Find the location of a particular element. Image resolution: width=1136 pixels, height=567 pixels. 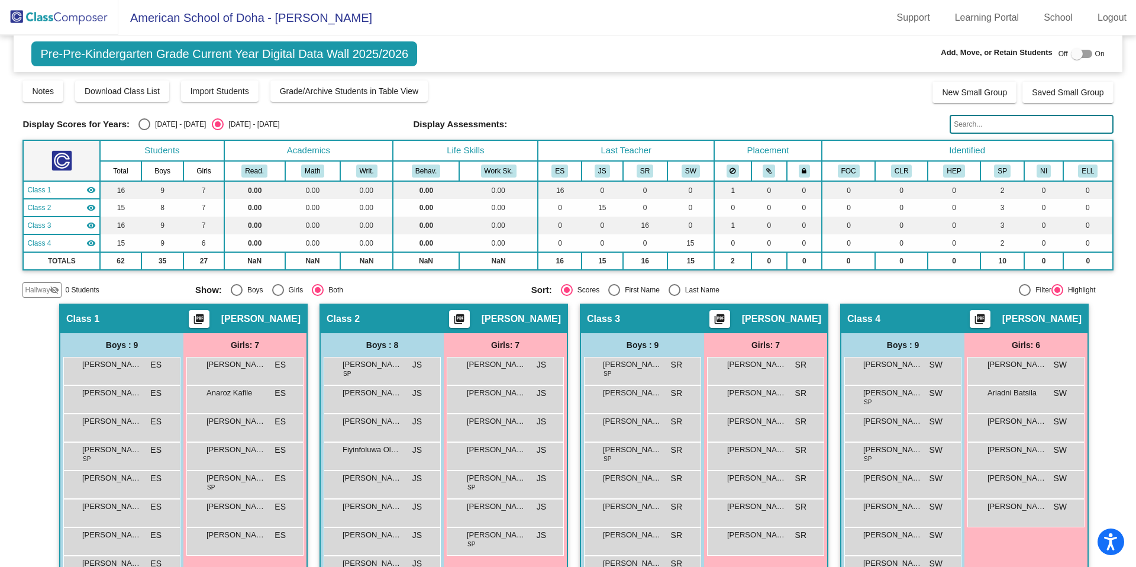

td: 9 is located at coordinates (163, 190).